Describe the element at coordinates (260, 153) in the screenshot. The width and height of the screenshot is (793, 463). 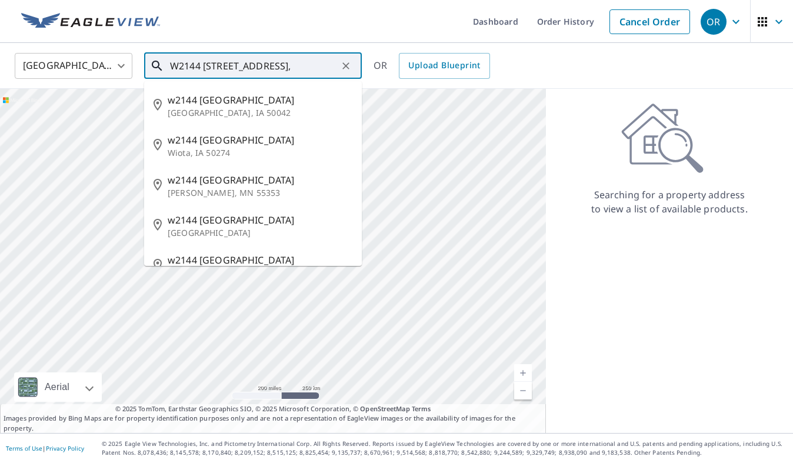
I see `p: Wiota, IA 50274` at that location.